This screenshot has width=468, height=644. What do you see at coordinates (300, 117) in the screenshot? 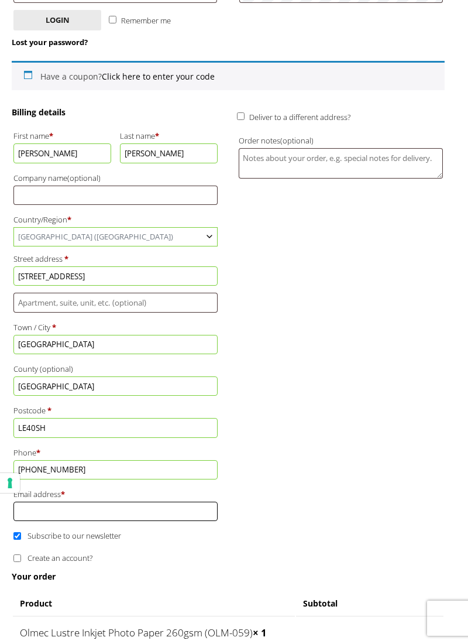
I see `span: Deliver to a different address?` at bounding box center [300, 117].